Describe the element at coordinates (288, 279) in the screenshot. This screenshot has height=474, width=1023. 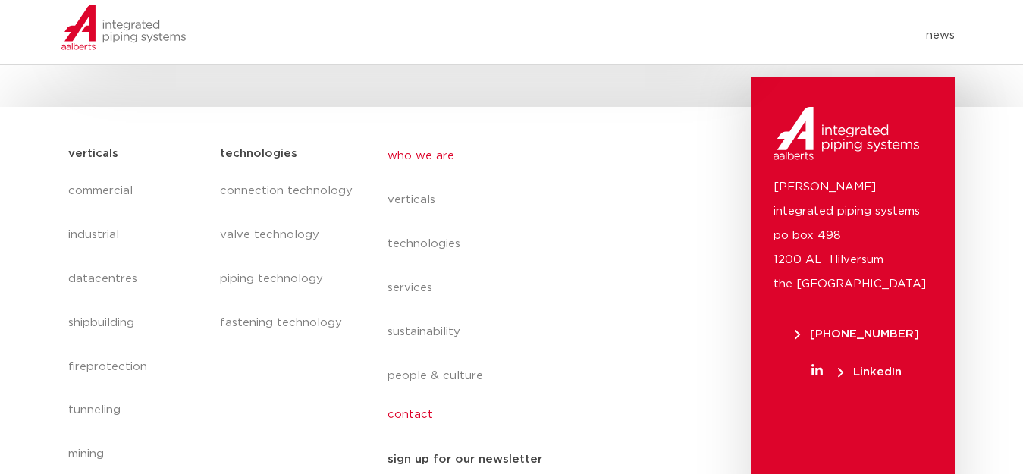
I see `a: piping technology` at that location.